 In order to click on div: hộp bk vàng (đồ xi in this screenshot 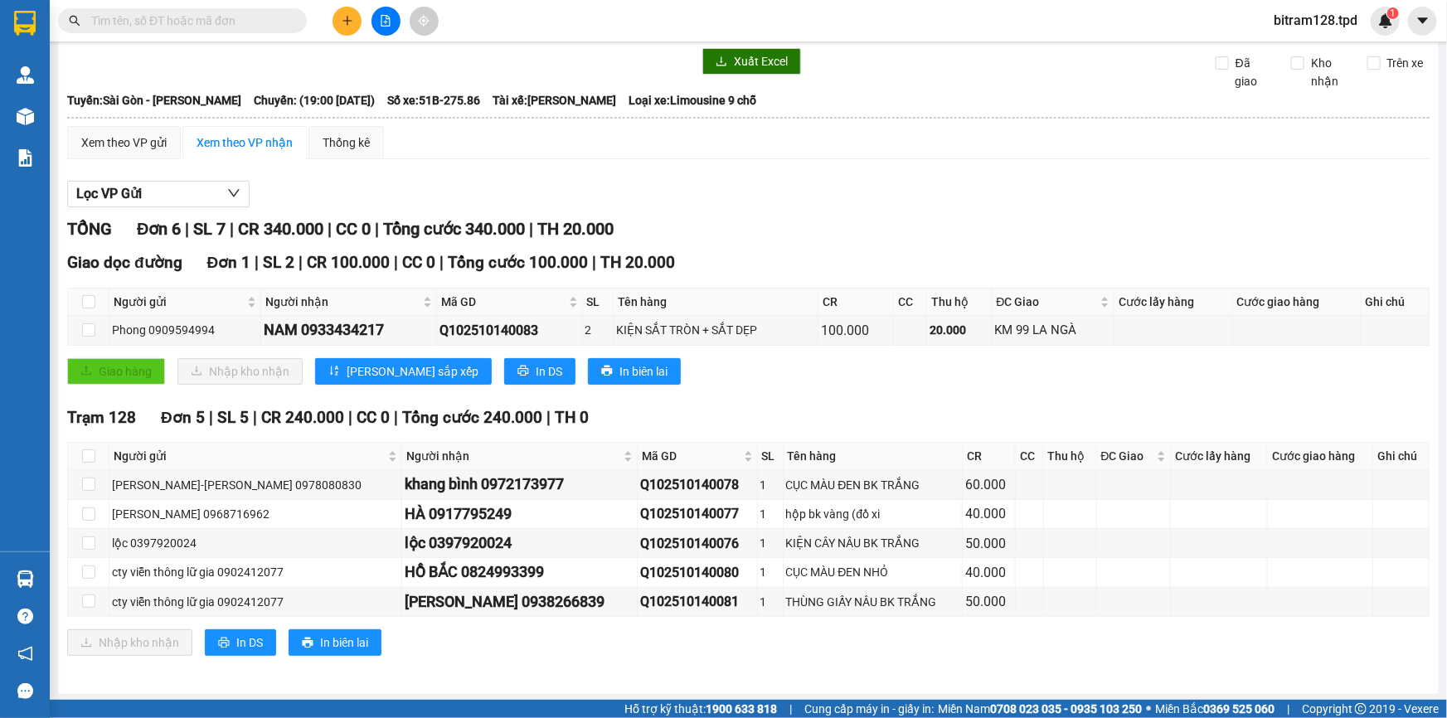, I will do `click(873, 514)`.